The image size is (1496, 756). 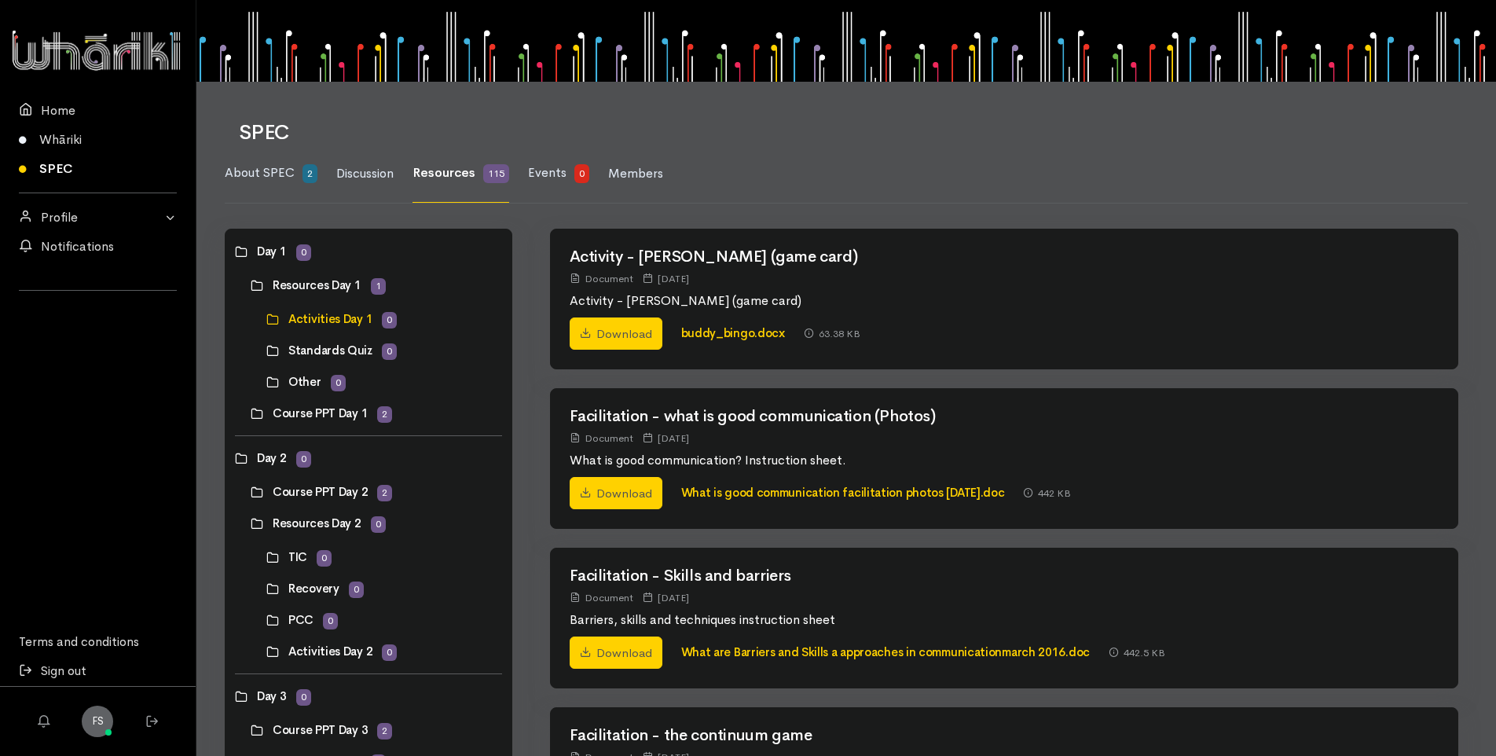 What do you see at coordinates (636, 174) in the screenshot?
I see `a: Members` at bounding box center [636, 174].